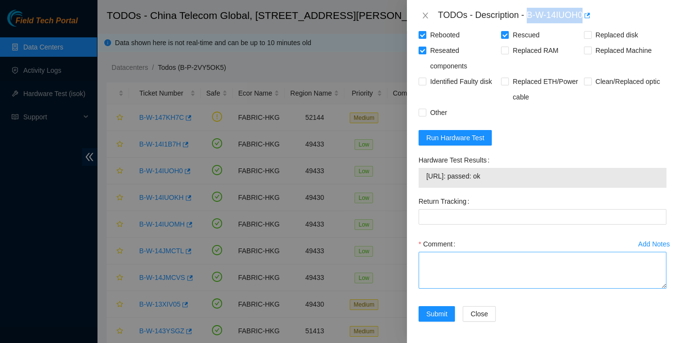  What do you see at coordinates (461, 81) in the screenshot?
I see `span: Identified Faulty disk` at bounding box center [461, 81].